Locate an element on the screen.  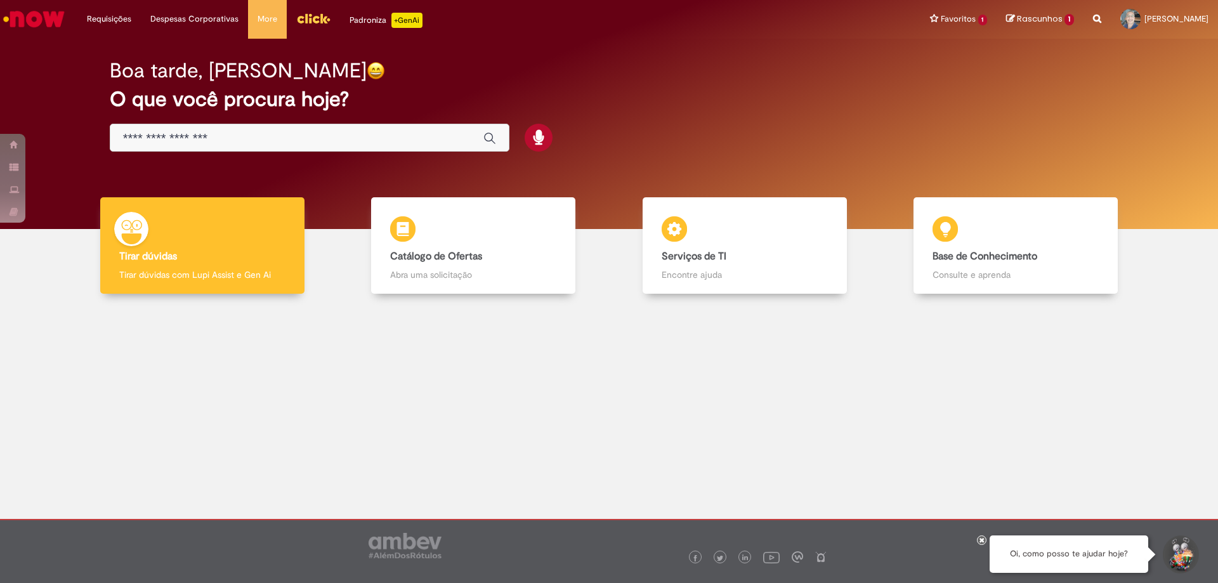
a: Rascunhos is located at coordinates (1040, 19).